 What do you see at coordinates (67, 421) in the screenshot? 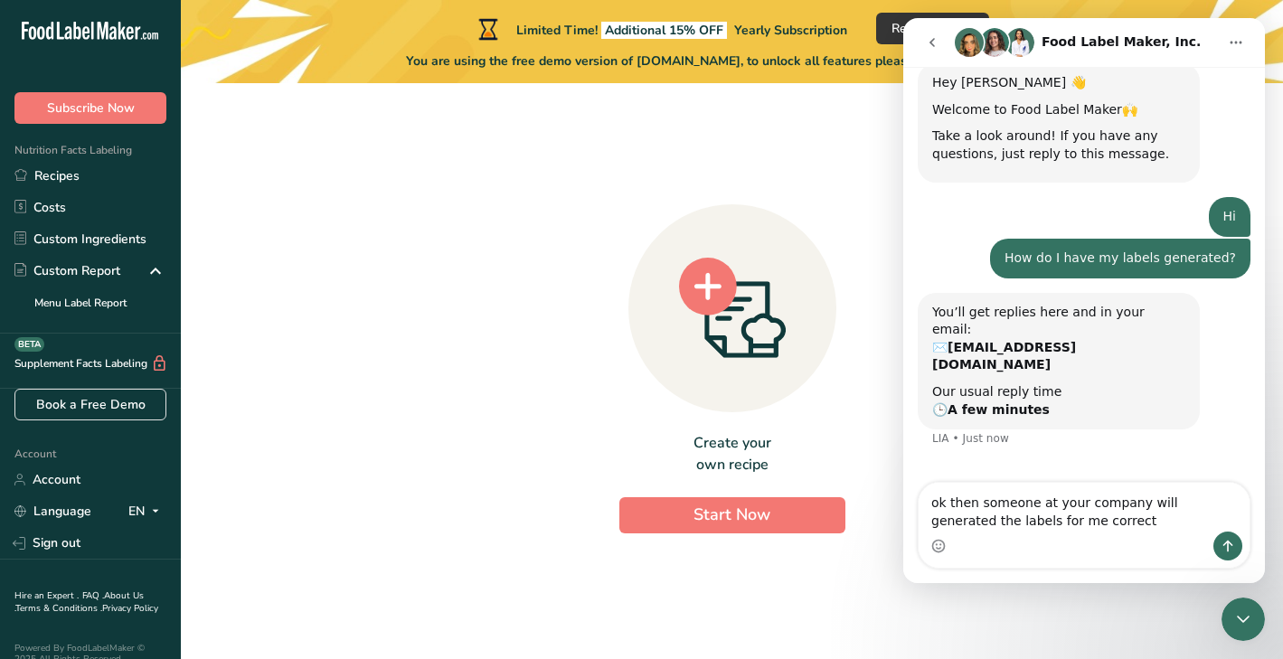
I see `div: LIA • Just now` at bounding box center [67, 421].